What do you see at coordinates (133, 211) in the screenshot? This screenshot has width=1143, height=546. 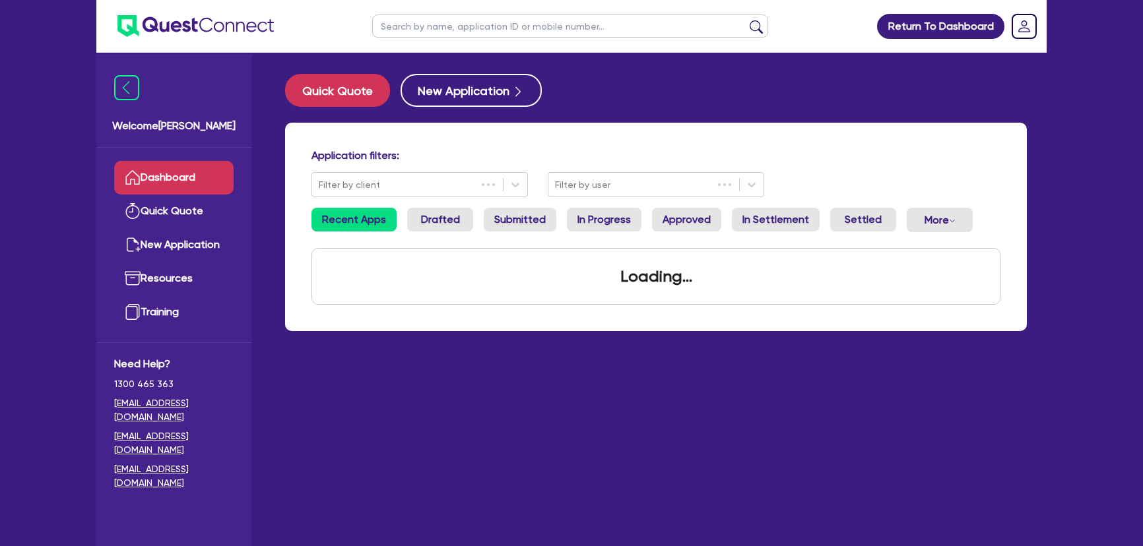 I see `img: quick-quote` at bounding box center [133, 211].